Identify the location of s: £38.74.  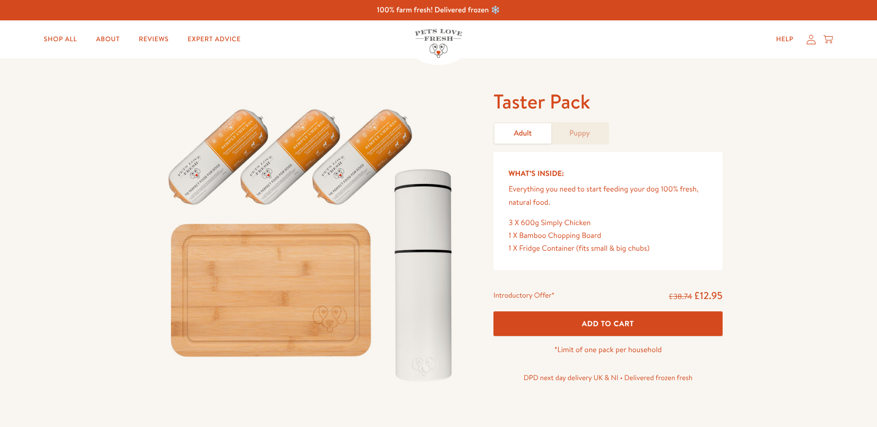
(680, 296).